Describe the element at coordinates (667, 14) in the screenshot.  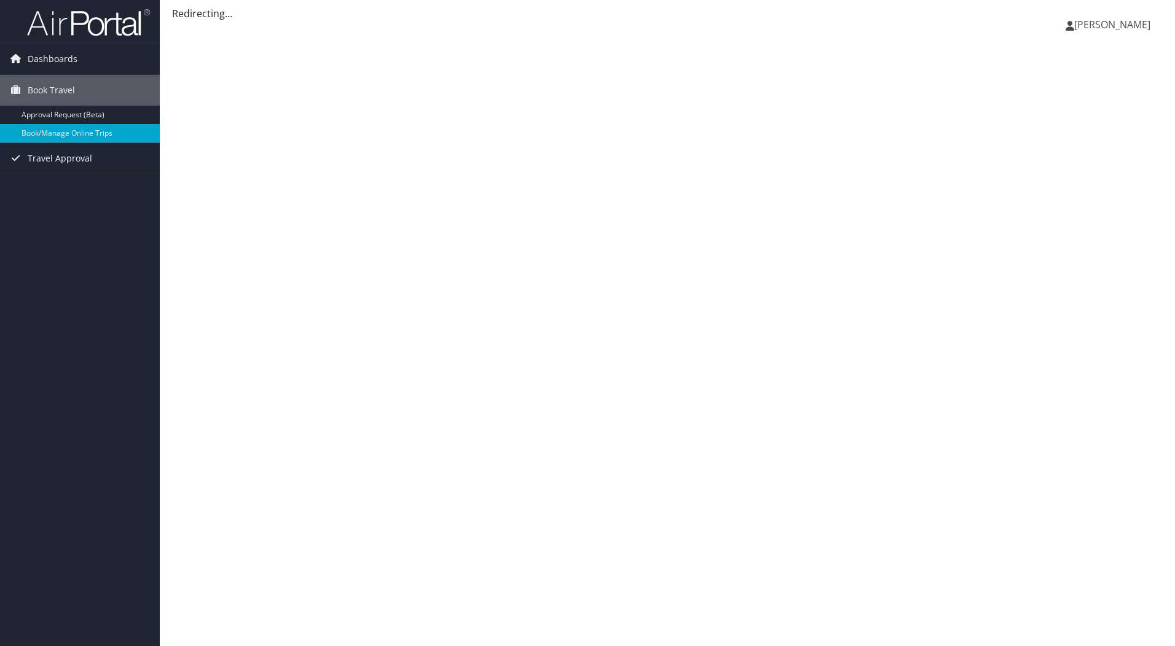
I see `div: Redirecting...` at that location.